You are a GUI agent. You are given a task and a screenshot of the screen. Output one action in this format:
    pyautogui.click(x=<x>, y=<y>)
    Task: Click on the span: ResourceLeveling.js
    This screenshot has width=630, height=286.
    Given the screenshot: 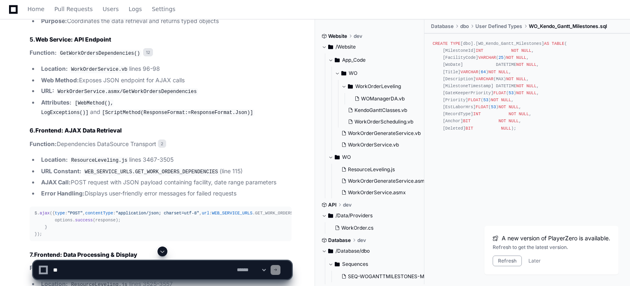 What is the action you would take?
    pyautogui.click(x=371, y=169)
    